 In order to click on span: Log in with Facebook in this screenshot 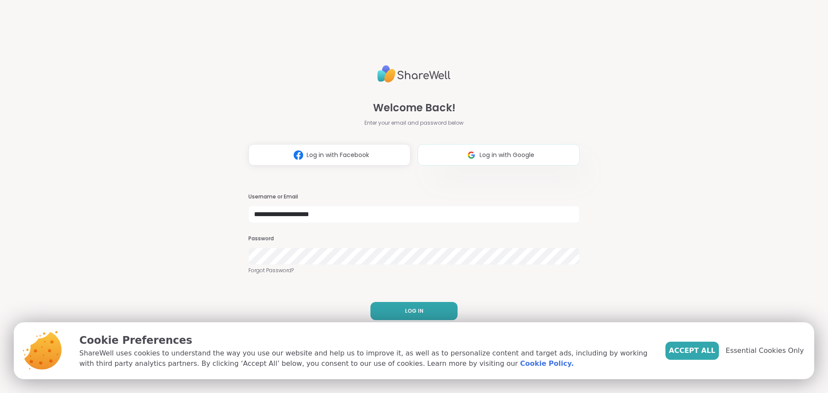, I will do `click(338, 155)`.